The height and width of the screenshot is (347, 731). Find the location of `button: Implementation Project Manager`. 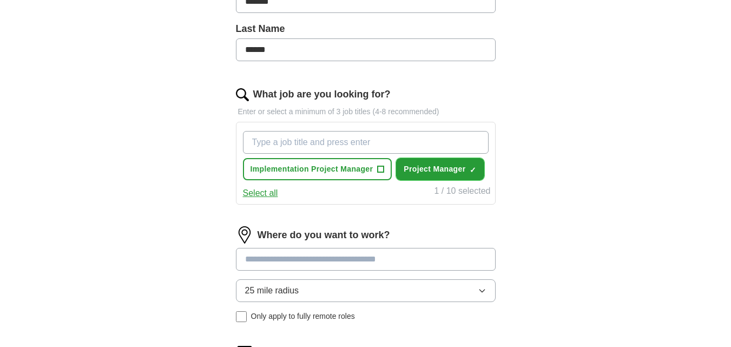

button: Implementation Project Manager is located at coordinates (317, 169).